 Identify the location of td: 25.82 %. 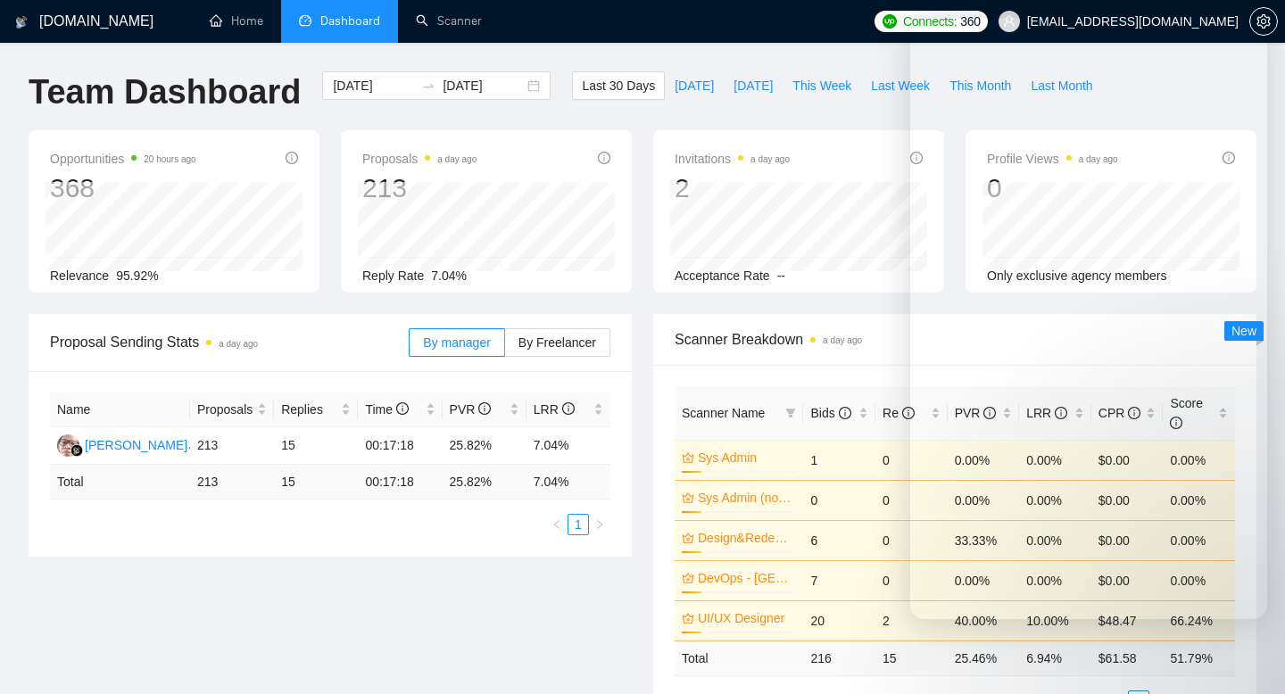
(485, 482).